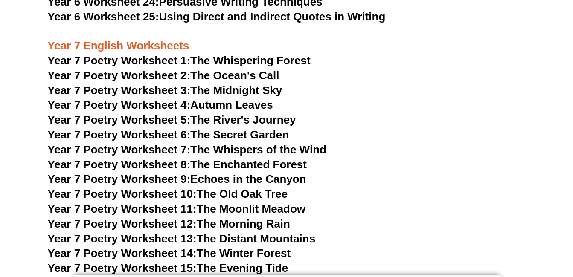  What do you see at coordinates (217, 17) in the screenshot?
I see `a: Year 6 Worksheet 25:Using Direct and Indirect Quotes in Writing` at bounding box center [217, 17].